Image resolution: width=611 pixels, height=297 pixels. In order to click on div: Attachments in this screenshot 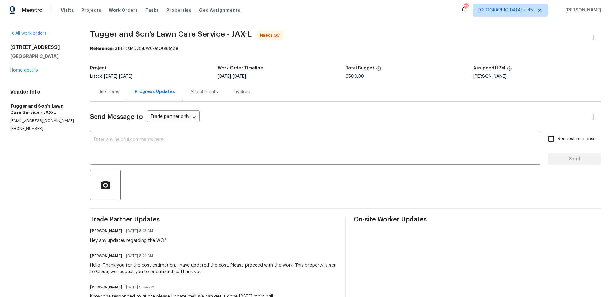, I will do `click(204, 92)`.